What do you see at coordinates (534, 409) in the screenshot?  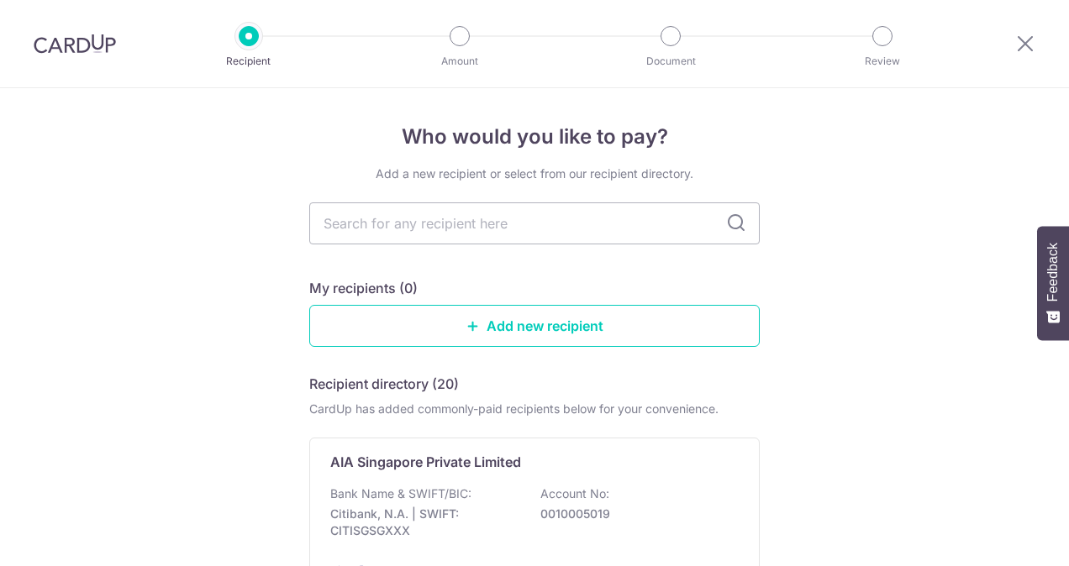 I see `div: CardUp has added commonly-paid recipients below for your convenience.` at bounding box center [534, 409].